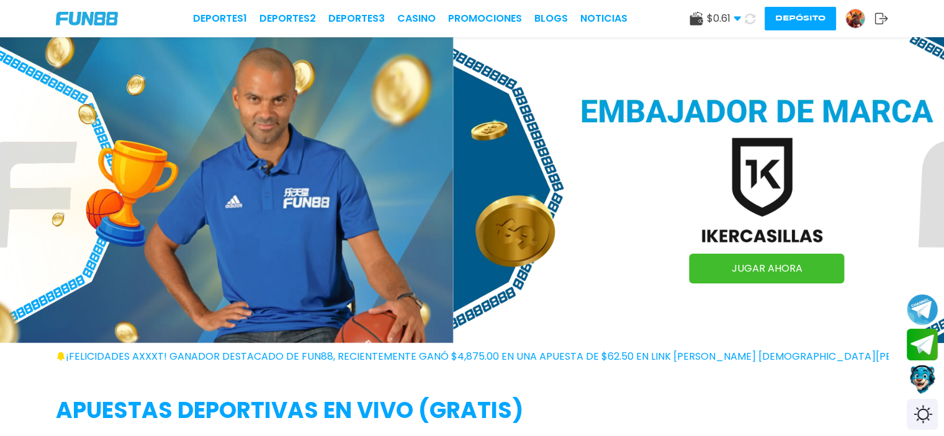  I want to click on a: Avatar, so click(860, 19).